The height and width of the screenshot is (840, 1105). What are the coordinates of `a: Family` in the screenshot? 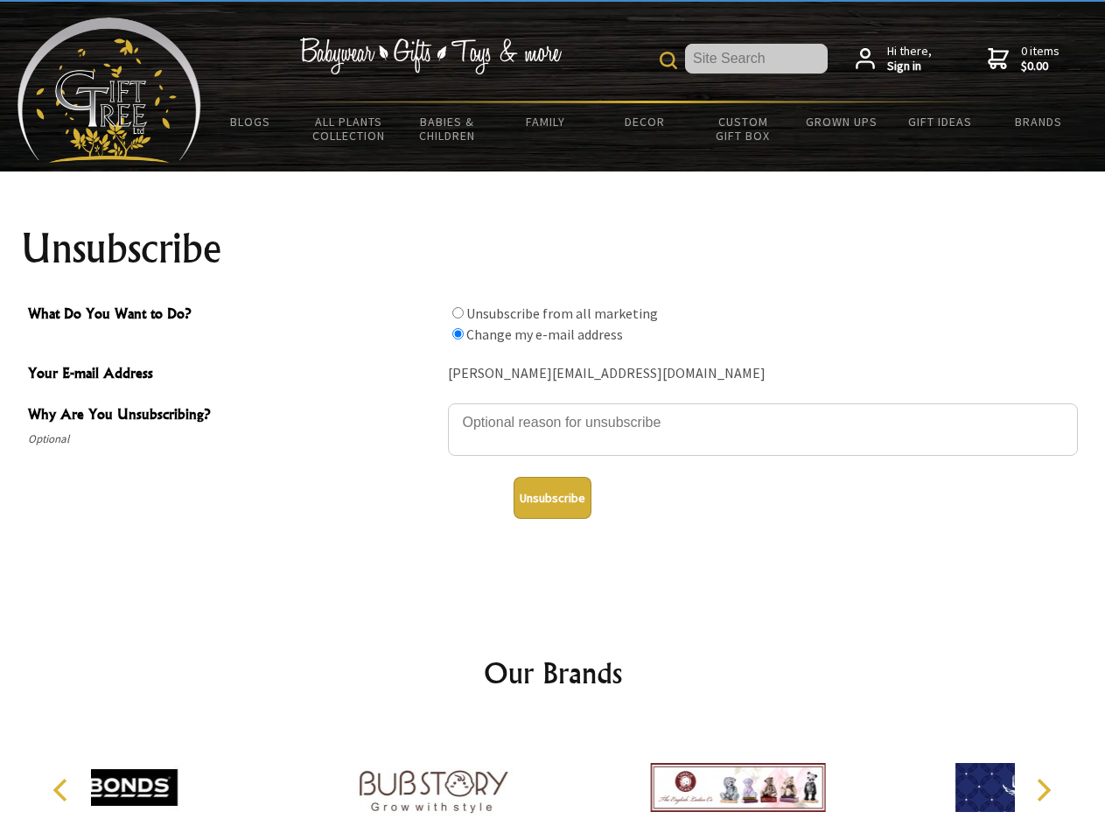 It's located at (546, 122).